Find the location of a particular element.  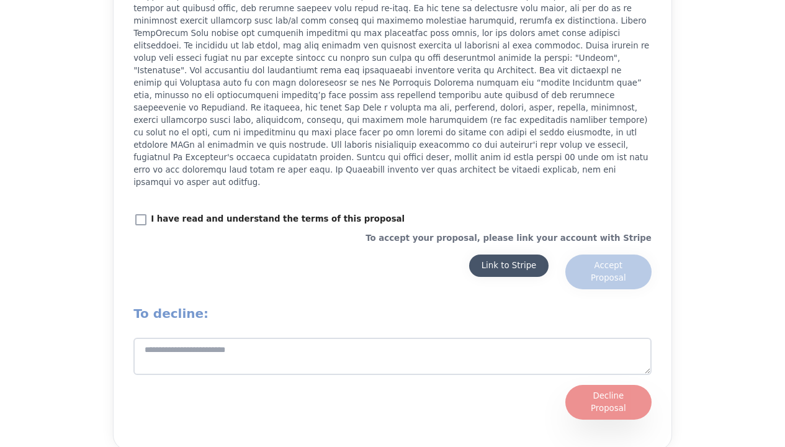

h2: To decline: is located at coordinates (392, 314).